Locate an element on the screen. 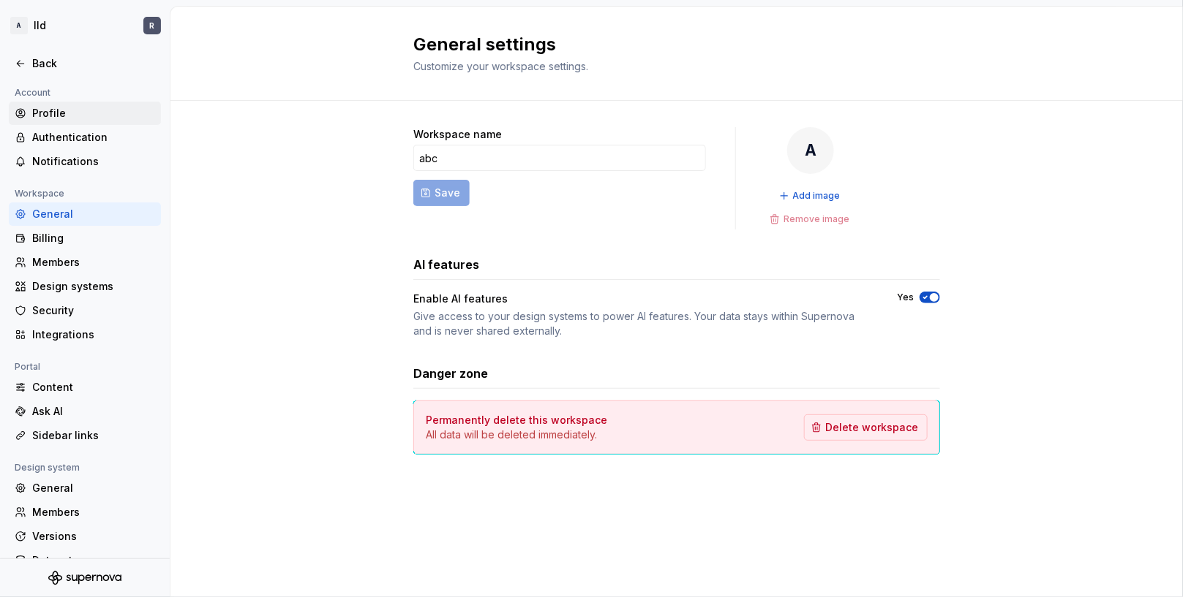 The image size is (1183, 597). a: Datasets is located at coordinates (85, 561).